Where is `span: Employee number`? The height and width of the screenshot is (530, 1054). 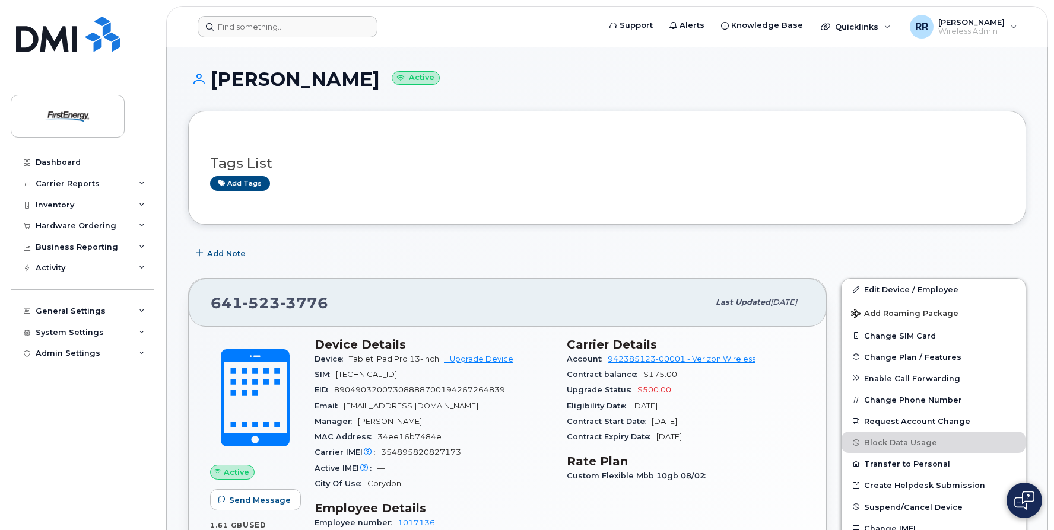 span: Employee number is located at coordinates (356, 523).